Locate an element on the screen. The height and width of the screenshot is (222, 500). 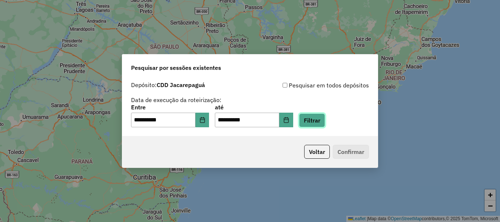
strong: CDD Jacarepaguá is located at coordinates (181, 85).